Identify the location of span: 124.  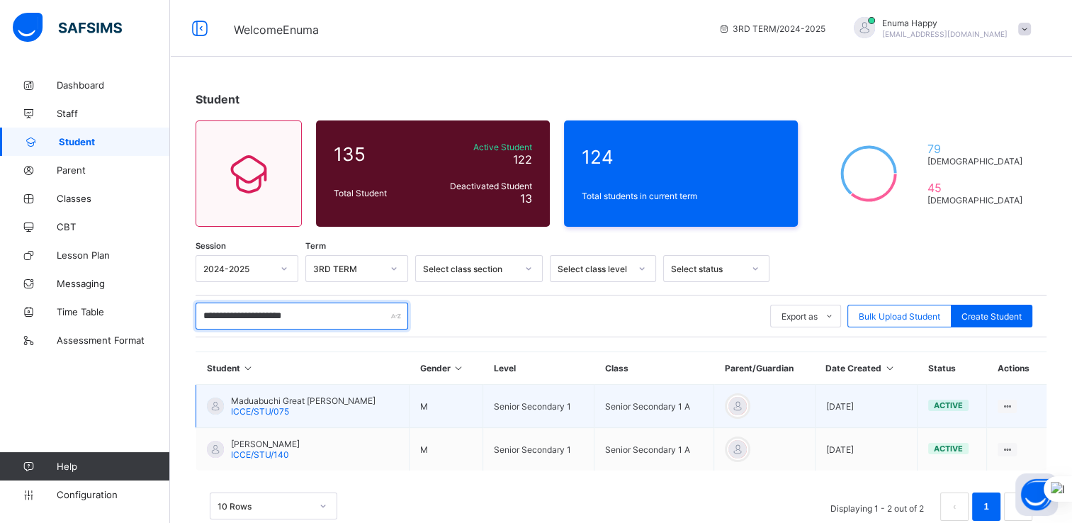
(681, 157).